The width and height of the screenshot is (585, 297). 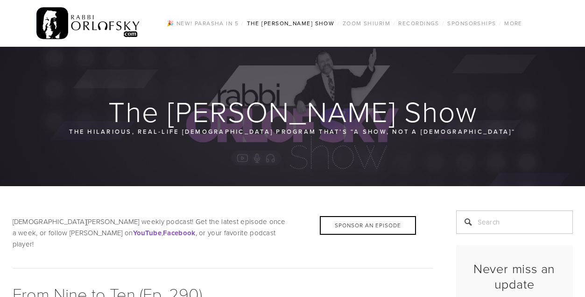 I want to click on a: YouTube, so click(x=147, y=232).